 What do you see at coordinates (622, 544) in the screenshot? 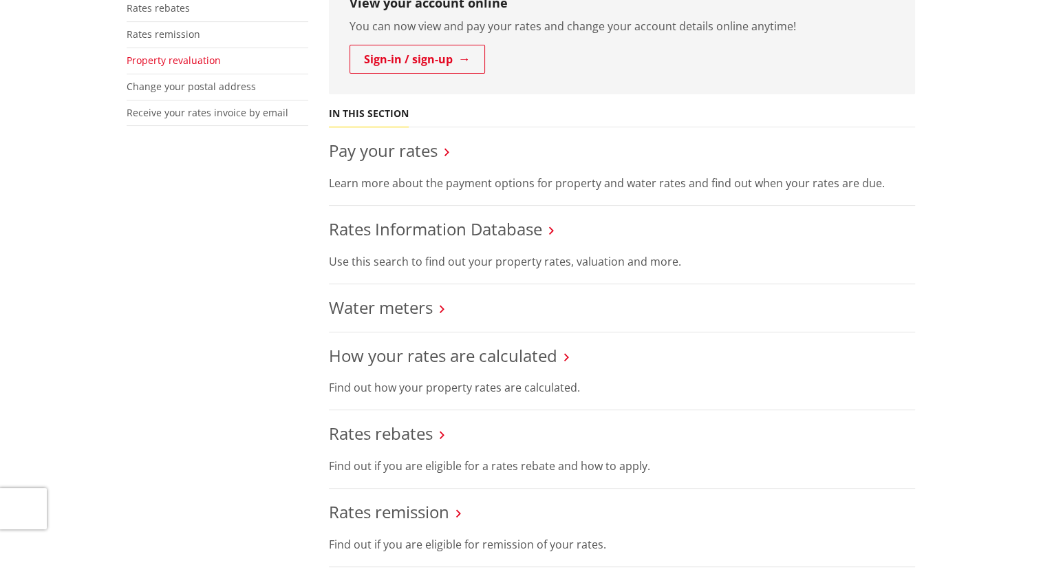
I see `p: Find out if you are eligible for remission of your rates.` at bounding box center [622, 544].